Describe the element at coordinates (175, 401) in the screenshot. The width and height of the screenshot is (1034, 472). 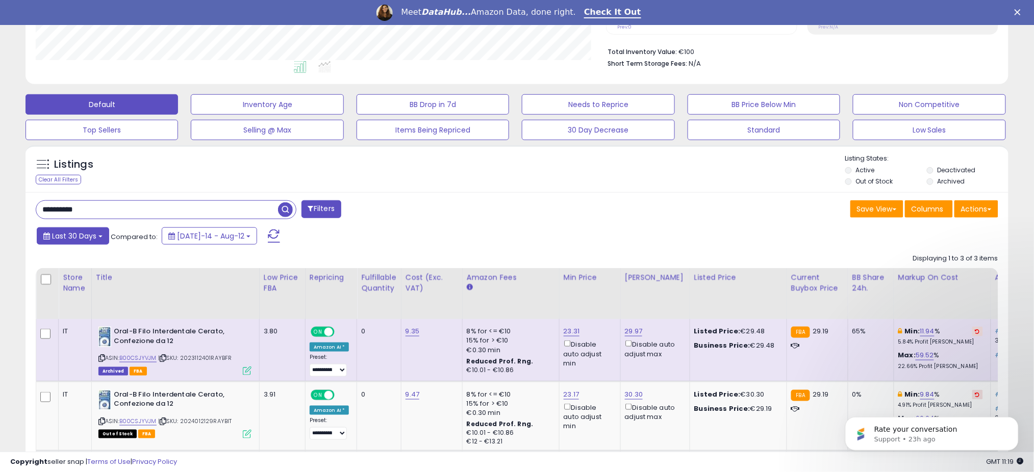
I see `b: Oral-B Filo Interdentale Cerato, Confezione da 12` at that location.